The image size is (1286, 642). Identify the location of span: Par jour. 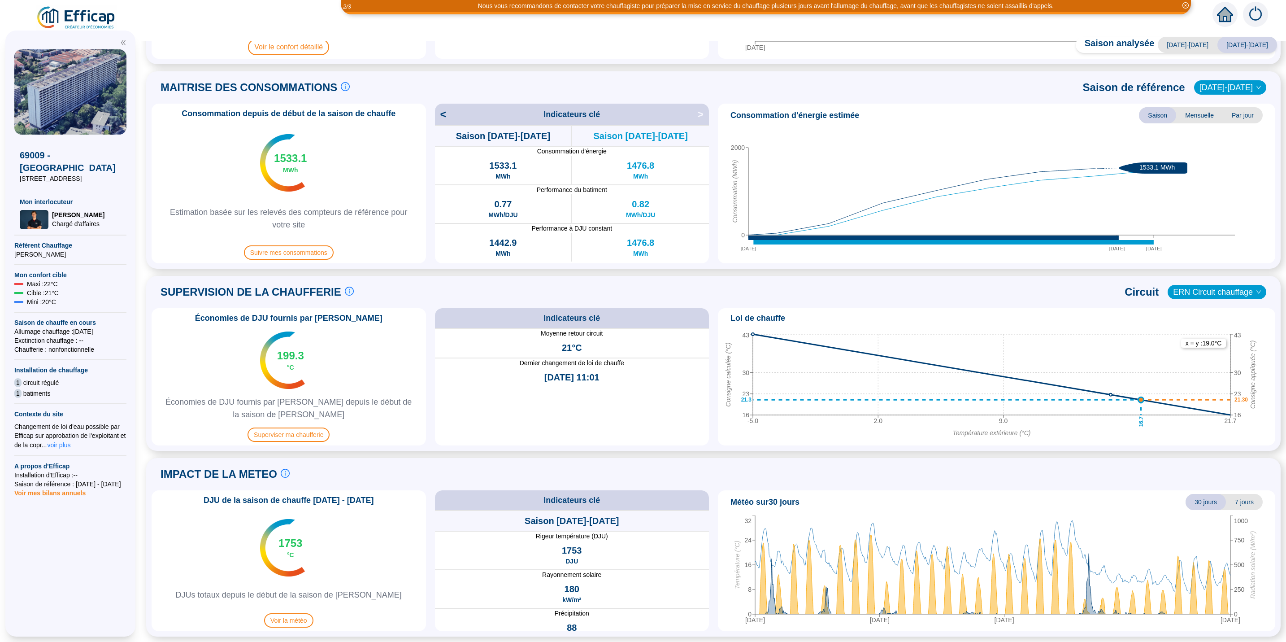
(1243, 115).